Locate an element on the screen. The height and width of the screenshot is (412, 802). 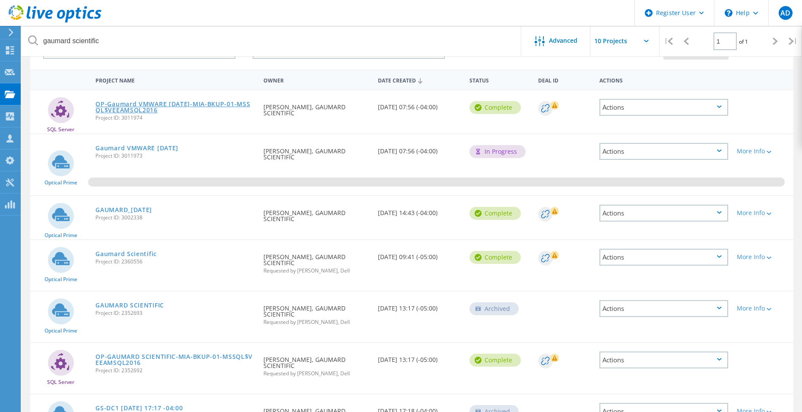
a: GAUMARD SCIENTIFIC is located at coordinates (130, 305).